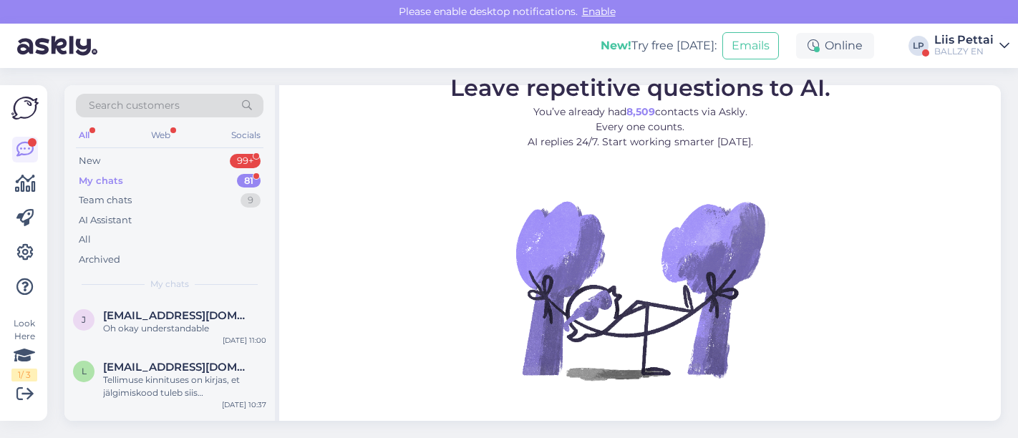 The image size is (1018, 438). I want to click on div: 9, so click(251, 200).